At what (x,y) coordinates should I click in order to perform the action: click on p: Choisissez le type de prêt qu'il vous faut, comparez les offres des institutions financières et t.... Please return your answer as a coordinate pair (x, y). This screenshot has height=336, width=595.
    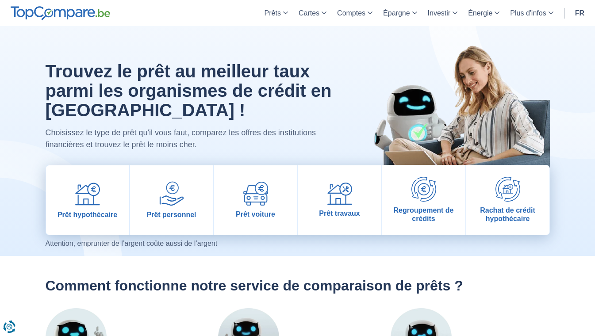
    Looking at the image, I should click on (190, 139).